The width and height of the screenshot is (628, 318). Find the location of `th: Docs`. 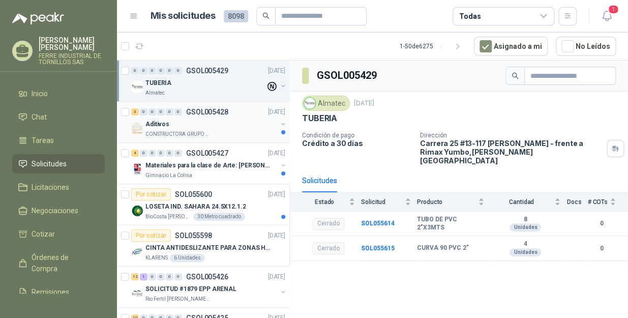

th: Docs is located at coordinates (577, 201).